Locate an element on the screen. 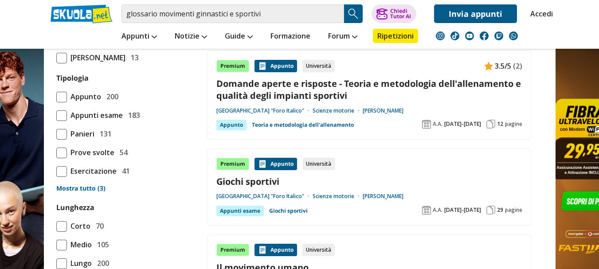  span: (2) is located at coordinates (517, 66).